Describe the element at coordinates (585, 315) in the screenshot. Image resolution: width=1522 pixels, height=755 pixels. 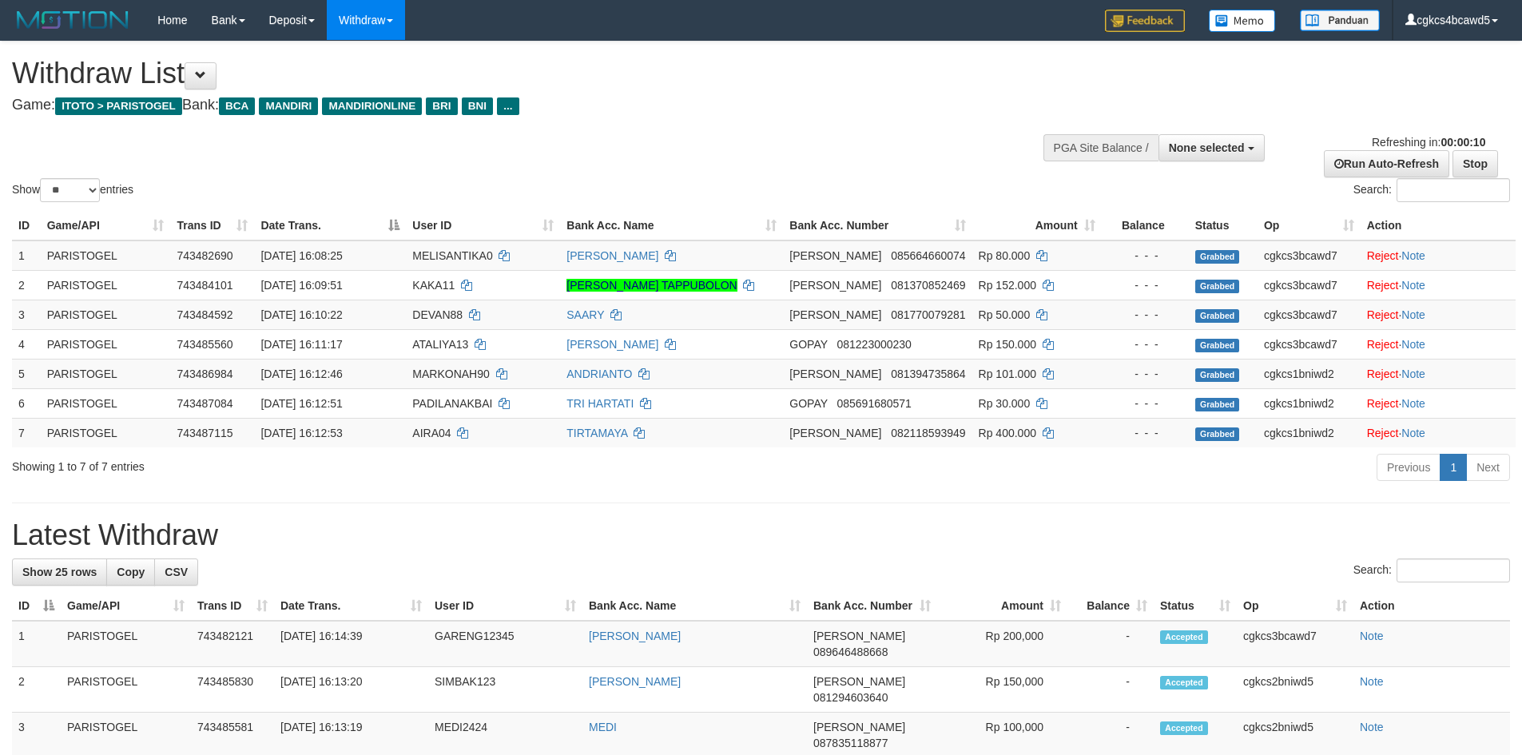
I see `a: SAARY` at that location.